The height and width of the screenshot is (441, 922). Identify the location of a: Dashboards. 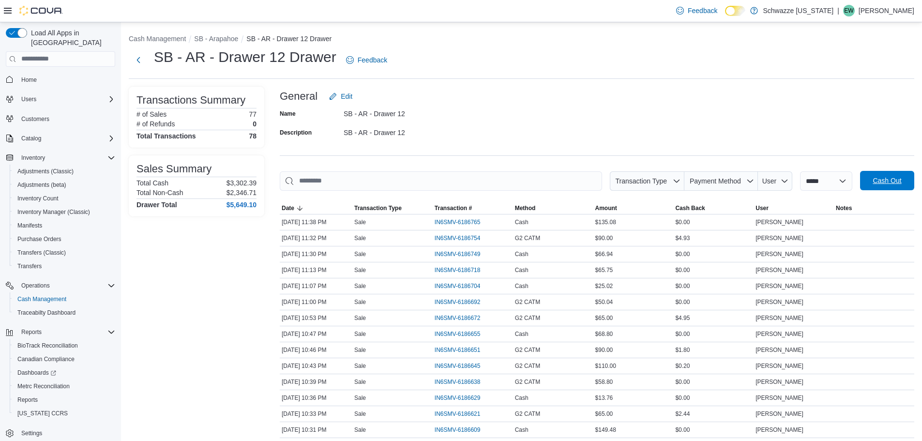
(37, 373).